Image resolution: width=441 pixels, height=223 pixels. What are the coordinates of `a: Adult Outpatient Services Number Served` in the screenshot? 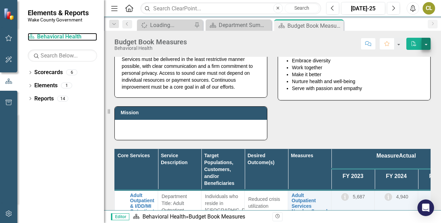 It's located at (309, 204).